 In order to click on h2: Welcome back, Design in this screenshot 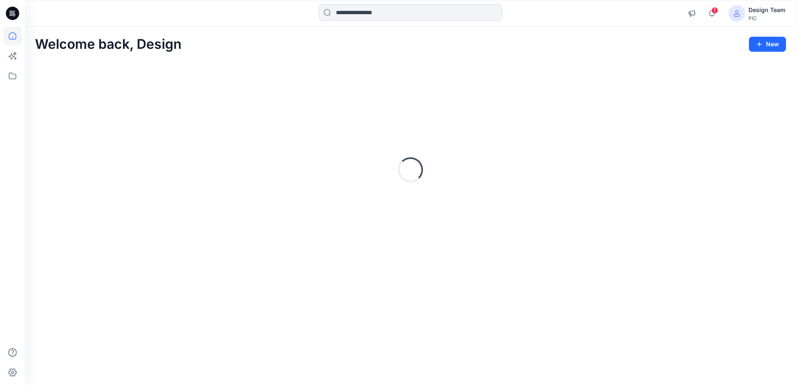, I will do `click(108, 44)`.